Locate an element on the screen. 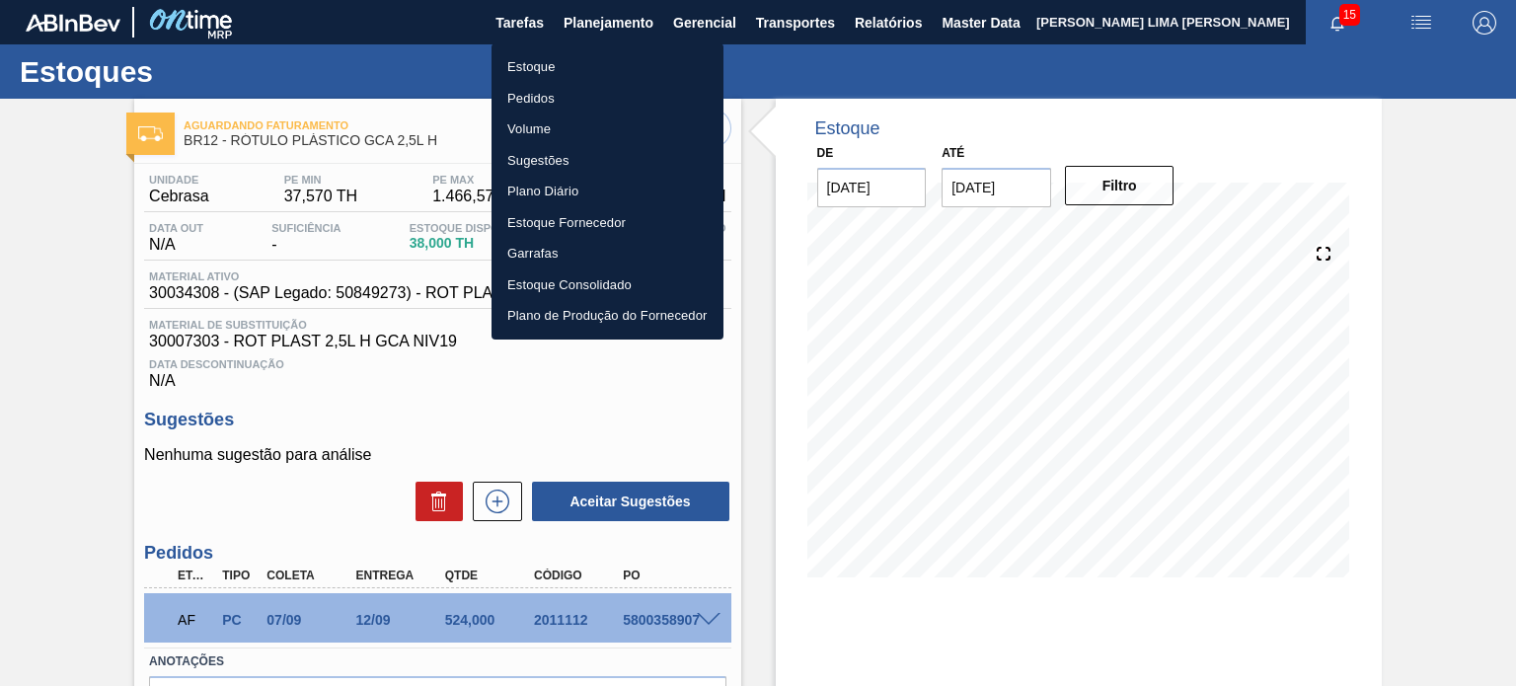  li: Pedidos is located at coordinates (607, 99).